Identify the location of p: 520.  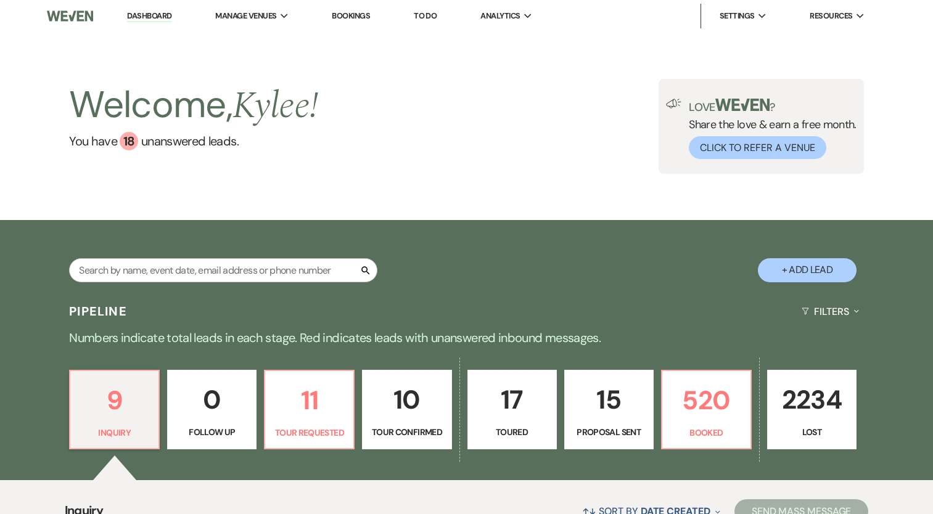
(706, 400).